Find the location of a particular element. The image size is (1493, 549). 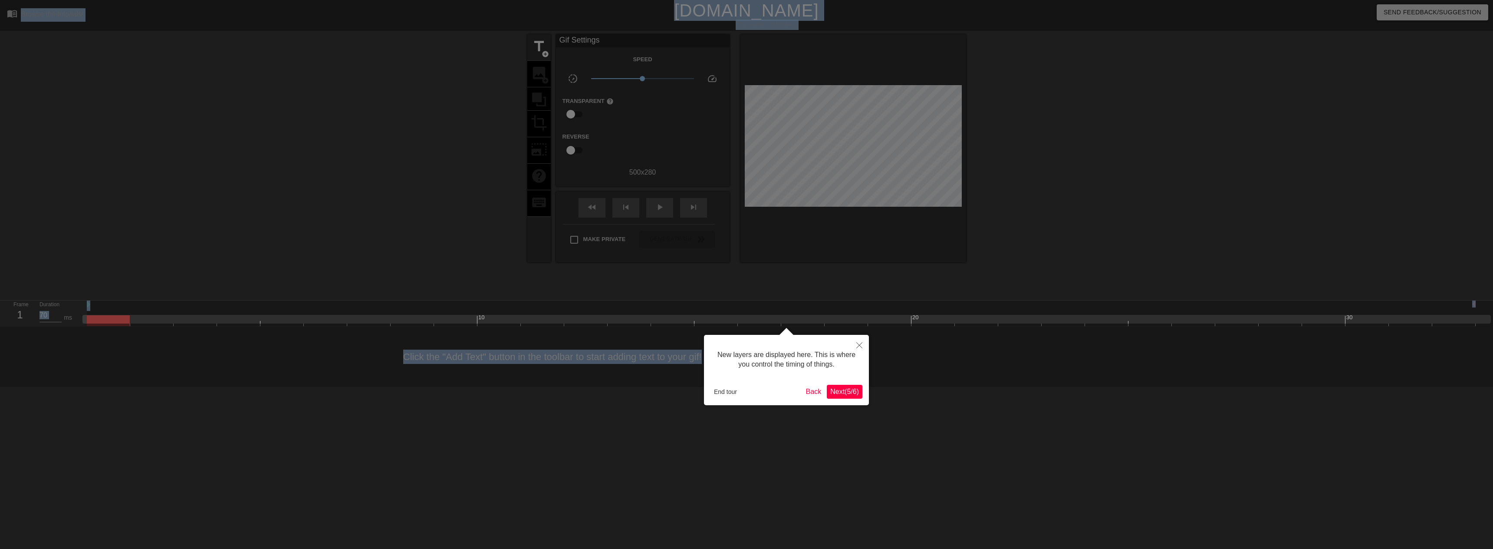

button: Back is located at coordinates (814, 392).